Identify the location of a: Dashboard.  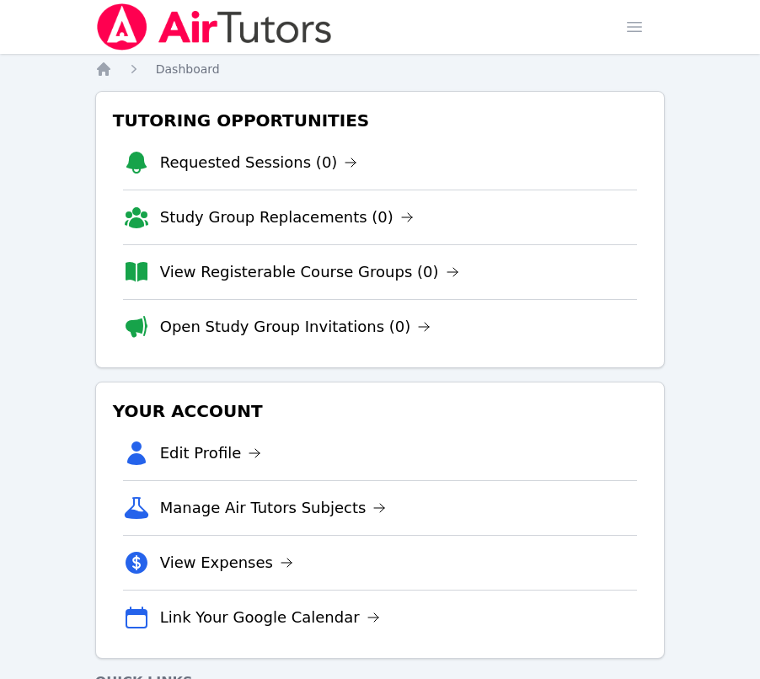
(188, 69).